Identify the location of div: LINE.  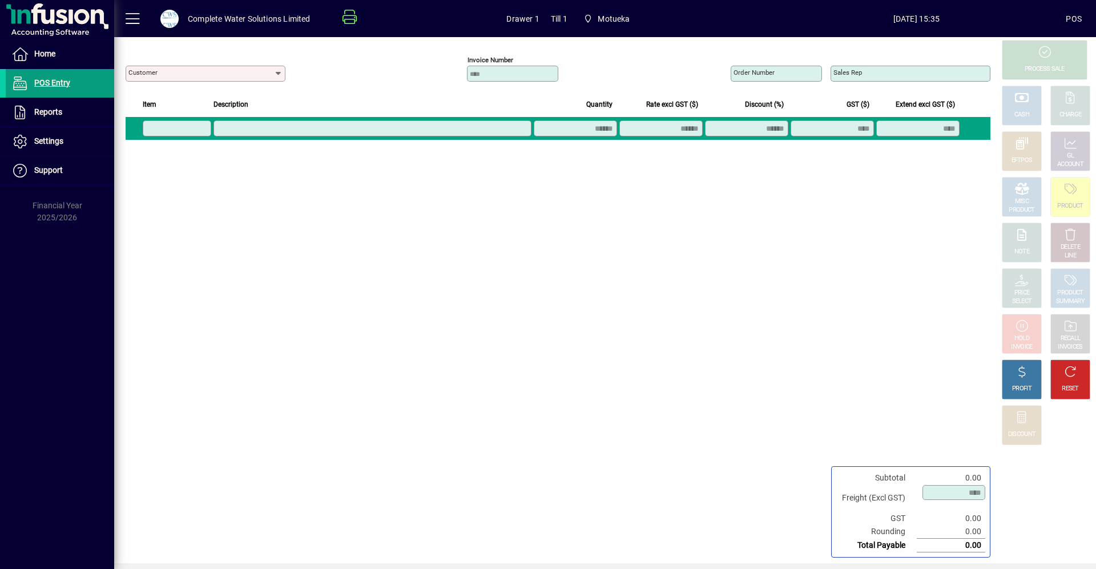
(1071, 256).